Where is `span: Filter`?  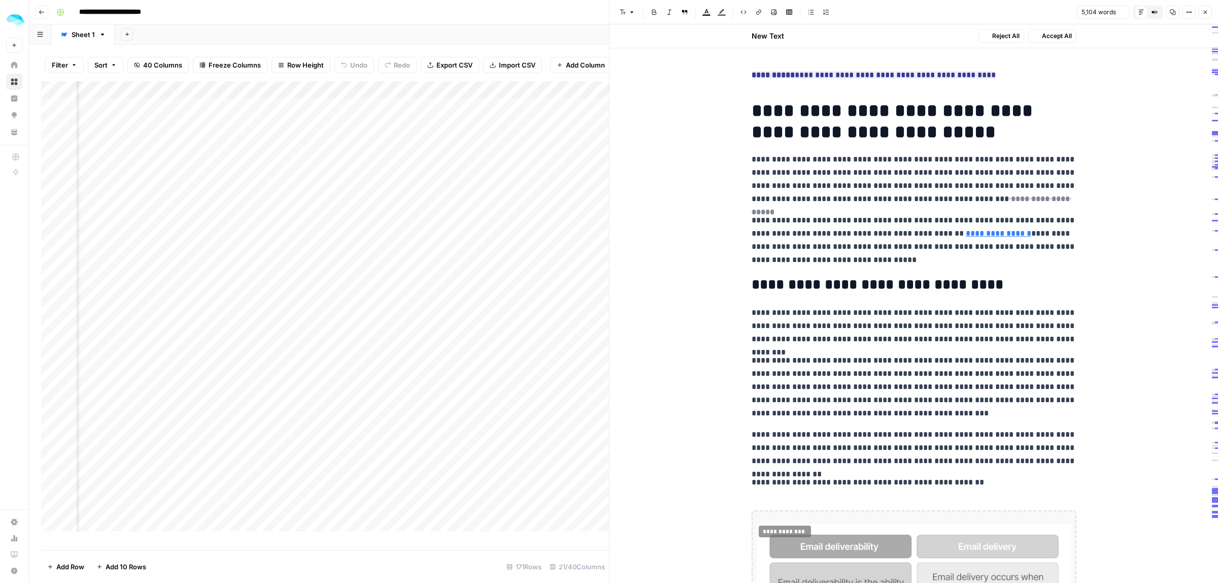
span: Filter is located at coordinates (60, 65).